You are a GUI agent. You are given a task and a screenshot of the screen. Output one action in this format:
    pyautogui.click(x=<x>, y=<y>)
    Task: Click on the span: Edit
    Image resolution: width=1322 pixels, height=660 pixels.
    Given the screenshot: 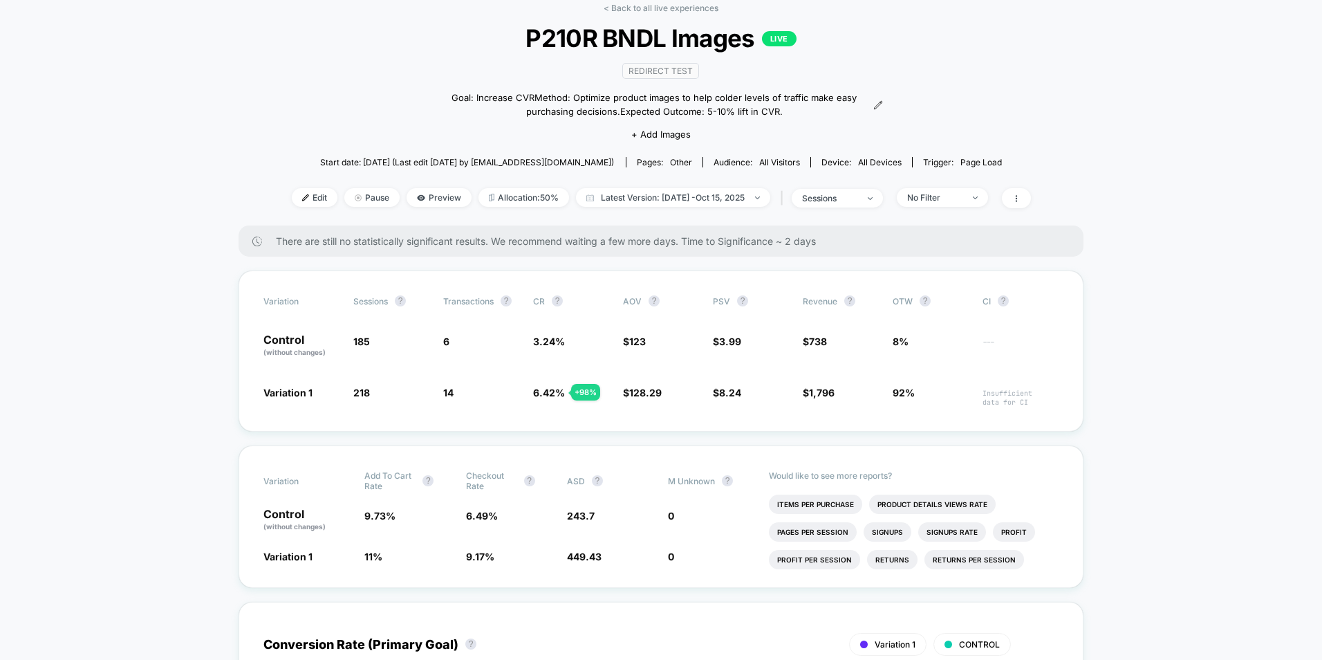 What is the action you would take?
    pyautogui.click(x=315, y=197)
    